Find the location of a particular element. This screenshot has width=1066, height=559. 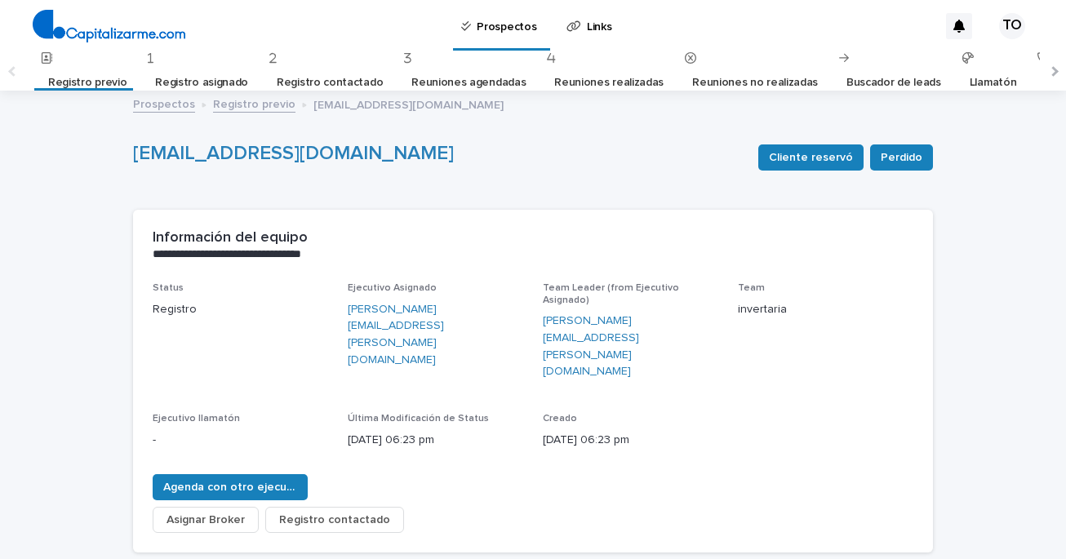

span: Ejecutivo llamatón is located at coordinates (196, 419).